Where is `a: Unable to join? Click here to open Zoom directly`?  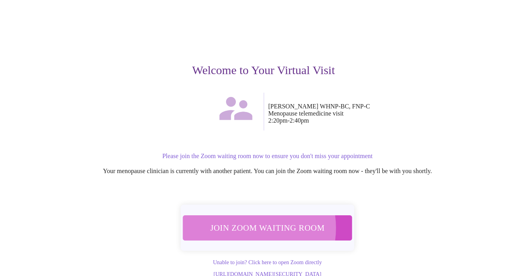 a: Unable to join? Click here to open Zoom directly is located at coordinates (268, 262).